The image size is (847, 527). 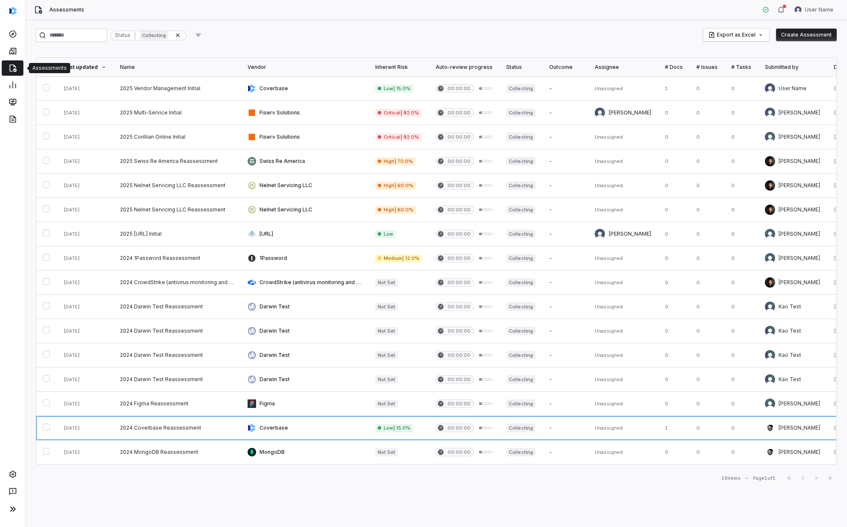 I want to click on div: Last updated, so click(x=85, y=67).